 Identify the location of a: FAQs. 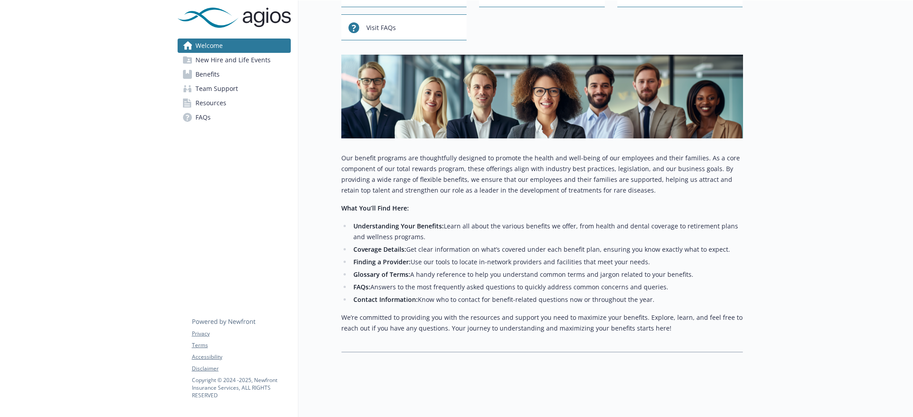
(234, 117).